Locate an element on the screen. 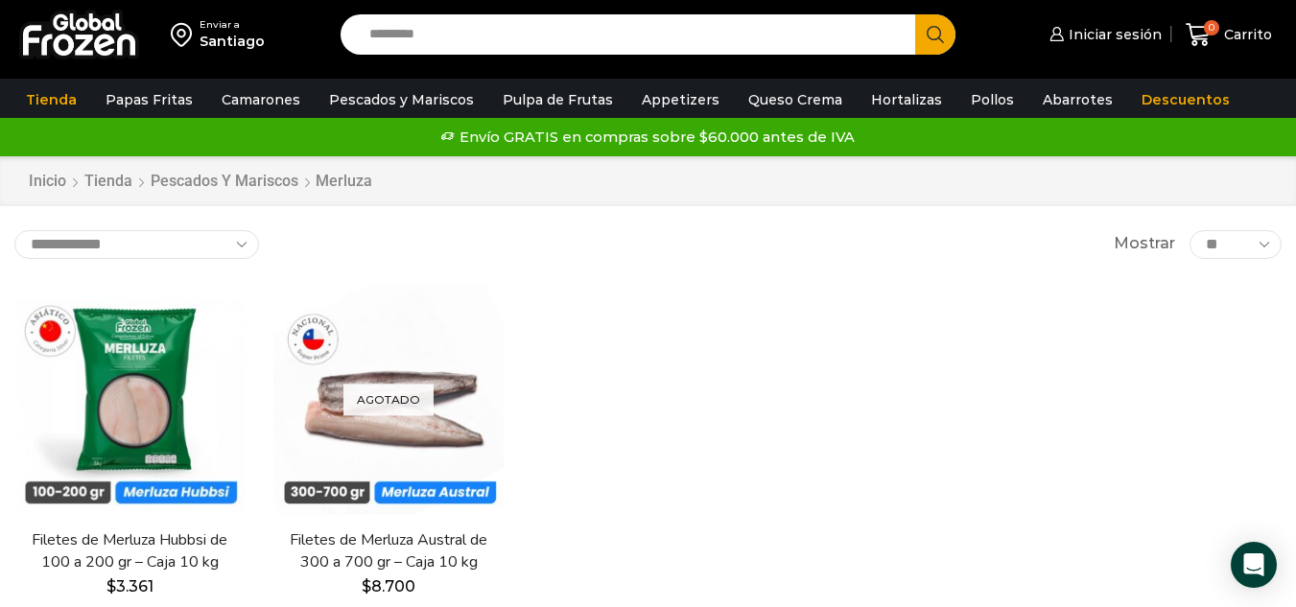 The width and height of the screenshot is (1296, 607). p: Agotado is located at coordinates (388, 399).